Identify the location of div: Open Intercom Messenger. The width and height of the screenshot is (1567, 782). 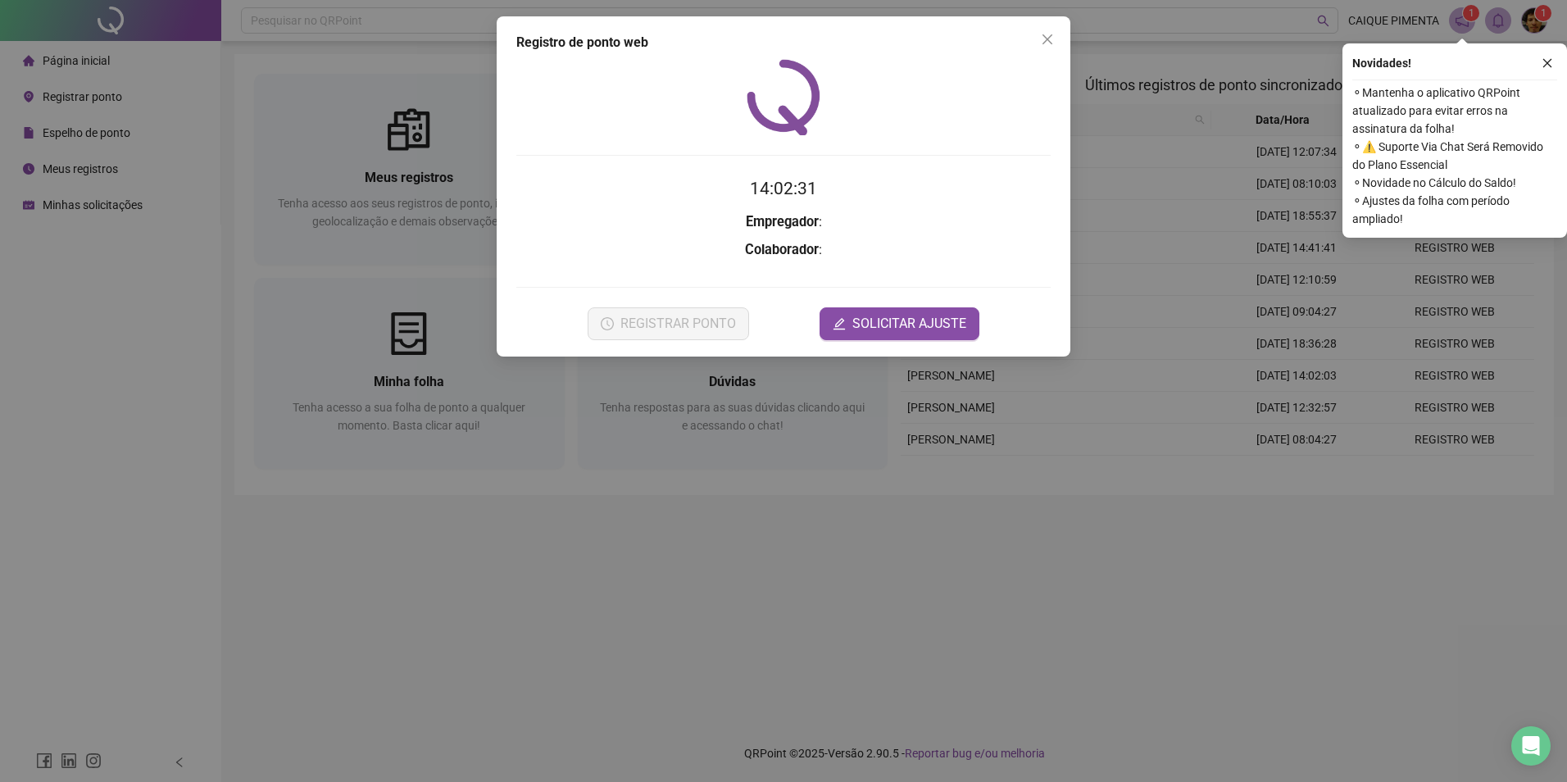
(1531, 746).